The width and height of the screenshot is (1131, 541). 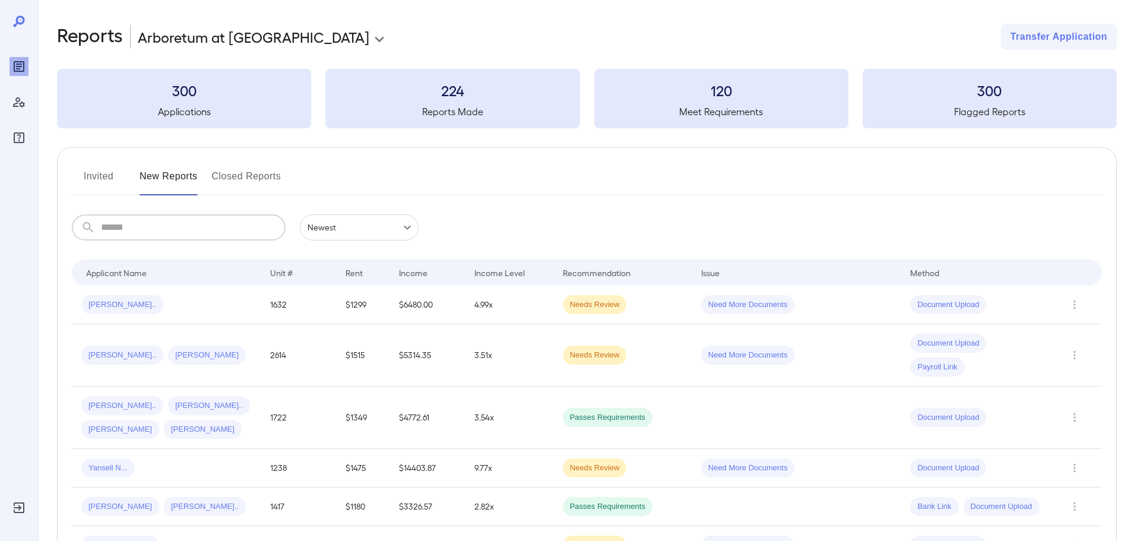 I want to click on td: $1299, so click(x=362, y=305).